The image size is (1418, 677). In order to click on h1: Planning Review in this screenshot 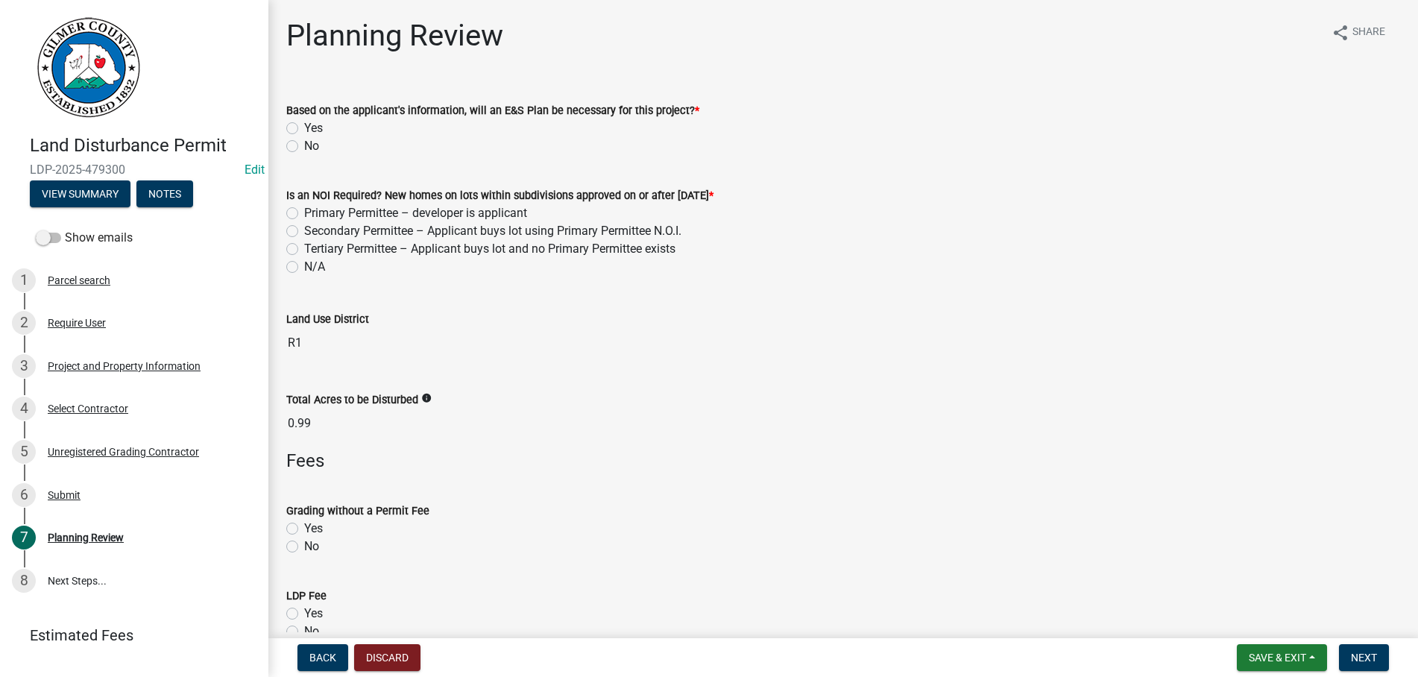, I will do `click(394, 36)`.